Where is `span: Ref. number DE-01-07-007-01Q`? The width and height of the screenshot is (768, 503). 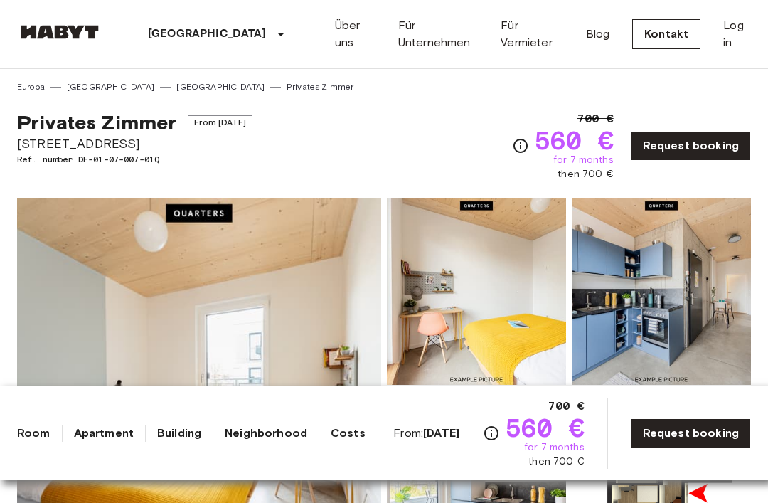 span: Ref. number DE-01-07-007-01Q is located at coordinates (134, 159).